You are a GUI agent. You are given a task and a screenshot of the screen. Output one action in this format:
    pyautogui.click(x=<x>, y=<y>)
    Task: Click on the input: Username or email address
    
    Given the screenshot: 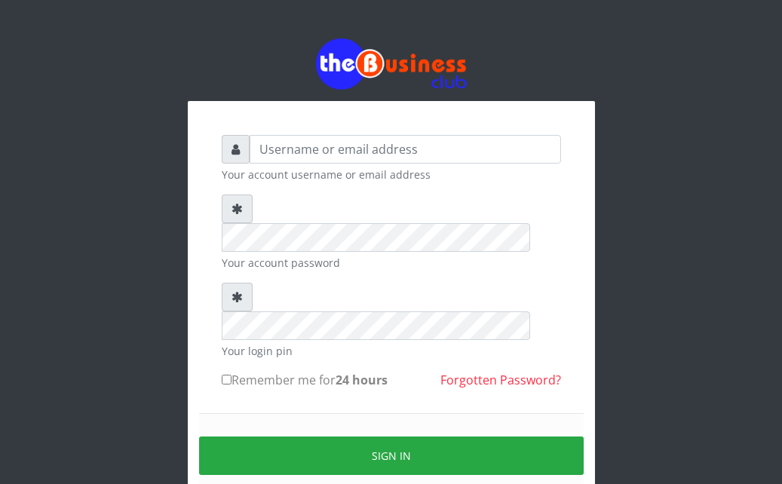 What is the action you would take?
    pyautogui.click(x=405, y=149)
    